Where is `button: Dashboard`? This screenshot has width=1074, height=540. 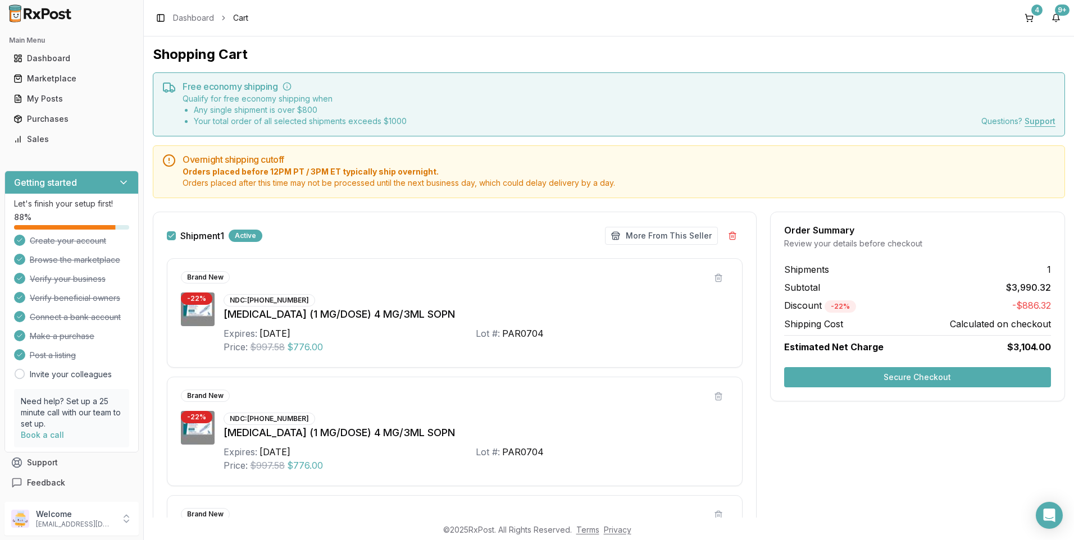
button: Dashboard is located at coordinates (71, 58).